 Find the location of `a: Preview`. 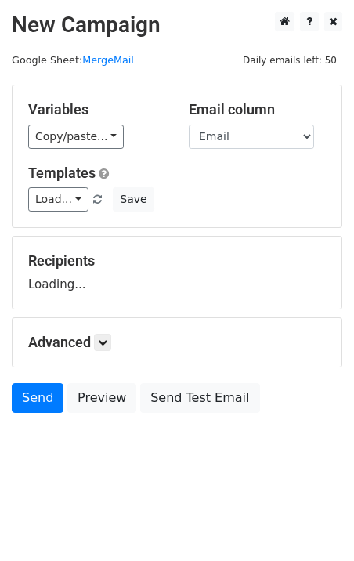

a: Preview is located at coordinates (102, 398).